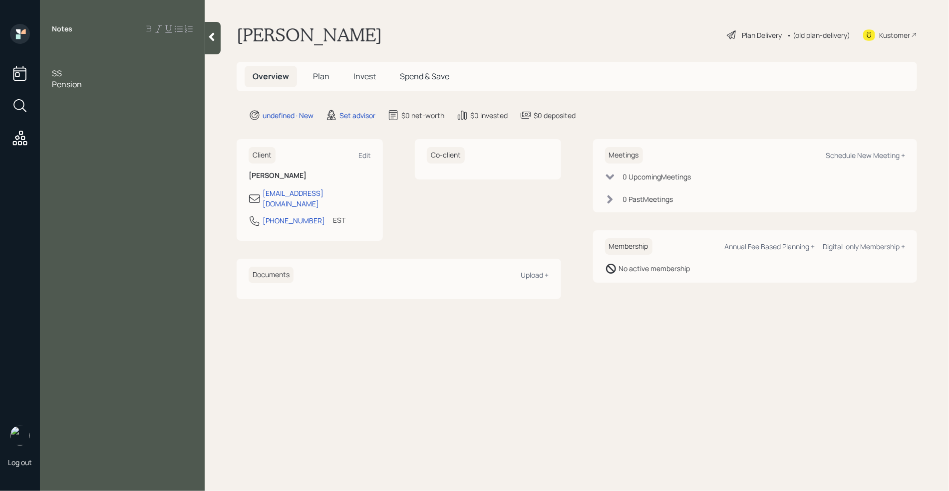  Describe the element at coordinates (654, 268) in the screenshot. I see `div: No active membership` at that location.